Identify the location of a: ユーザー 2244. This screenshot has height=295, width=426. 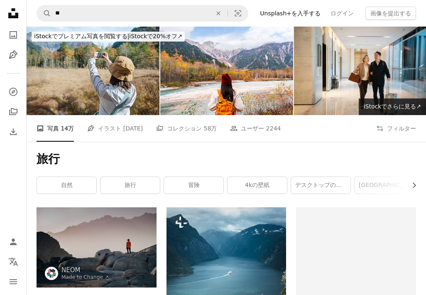
(255, 128).